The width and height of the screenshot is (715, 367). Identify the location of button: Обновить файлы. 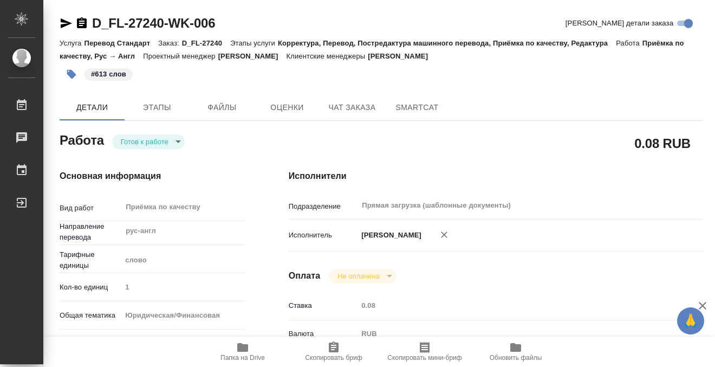
(516, 352).